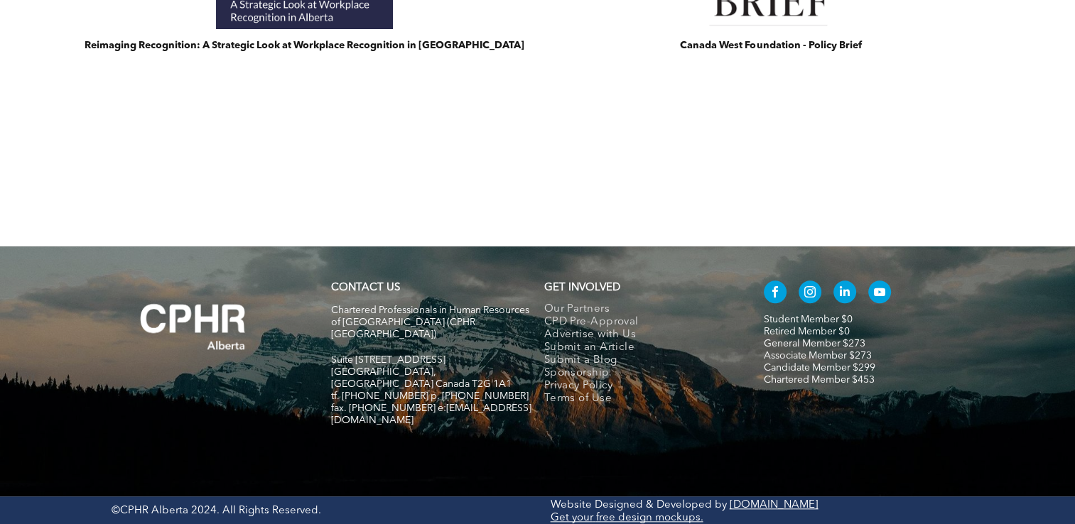  Describe the element at coordinates (806, 332) in the screenshot. I see `a: Retired Member $0` at that location.